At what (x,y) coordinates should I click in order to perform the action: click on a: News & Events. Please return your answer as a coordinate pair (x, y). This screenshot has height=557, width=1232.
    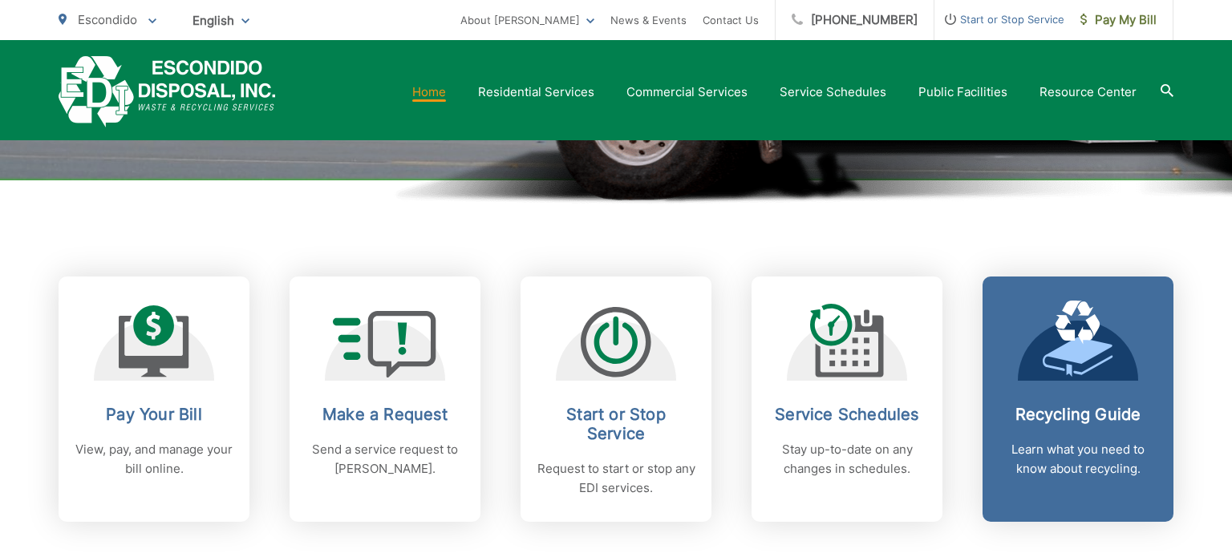
    Looking at the image, I should click on (648, 20).